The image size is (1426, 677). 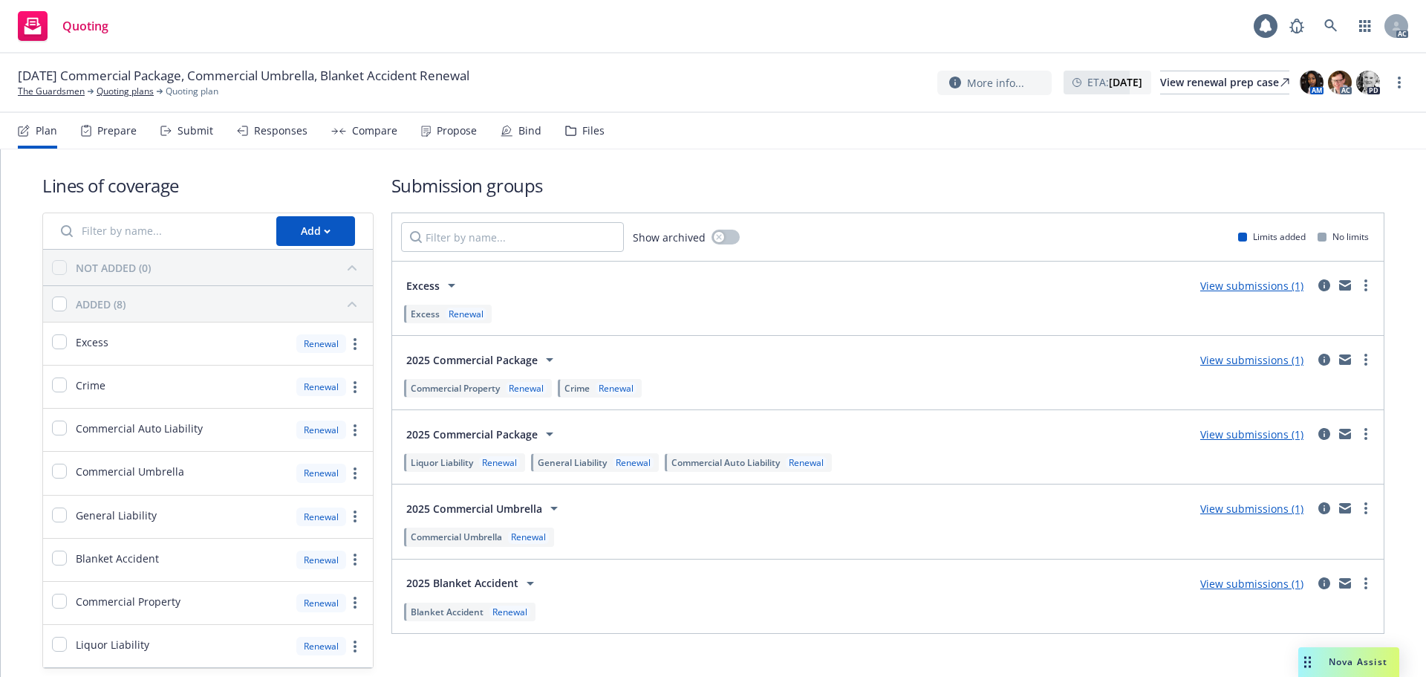 I want to click on span: Commercial Property, so click(x=455, y=388).